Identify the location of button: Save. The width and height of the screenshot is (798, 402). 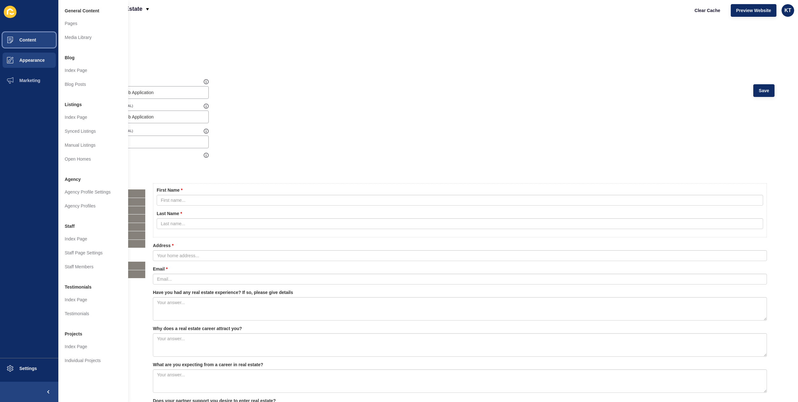
(763, 91).